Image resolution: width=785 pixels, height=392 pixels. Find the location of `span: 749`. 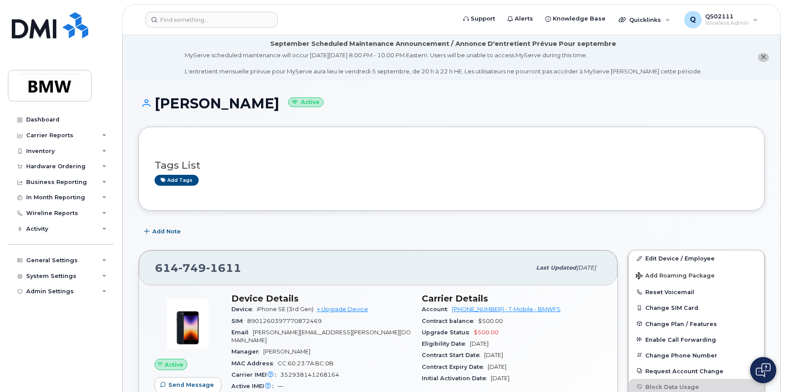

span: 749 is located at coordinates (192, 268).